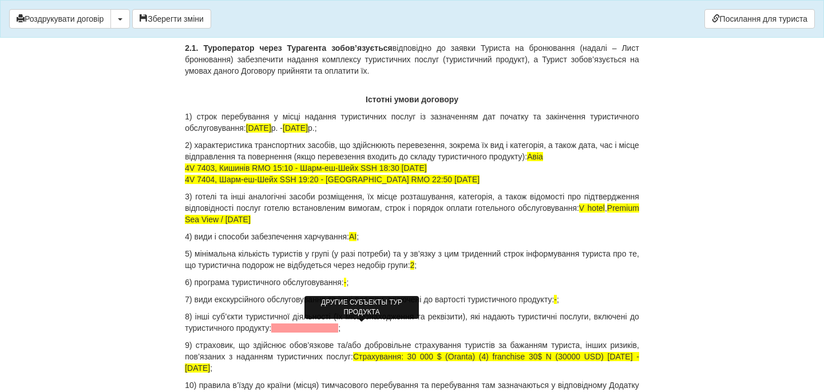  What do you see at coordinates (288, 48) in the screenshot?
I see `b: 2.1. Туроператор через Турагента зобов’язується` at bounding box center [288, 48].